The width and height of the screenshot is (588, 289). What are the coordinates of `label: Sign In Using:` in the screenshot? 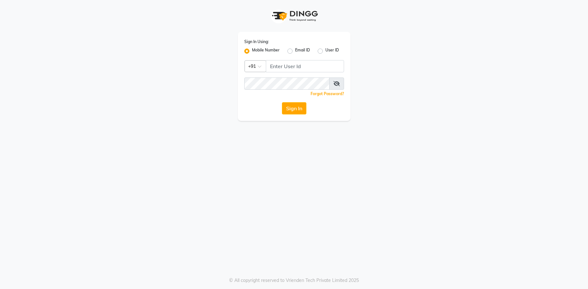 It's located at (257, 42).